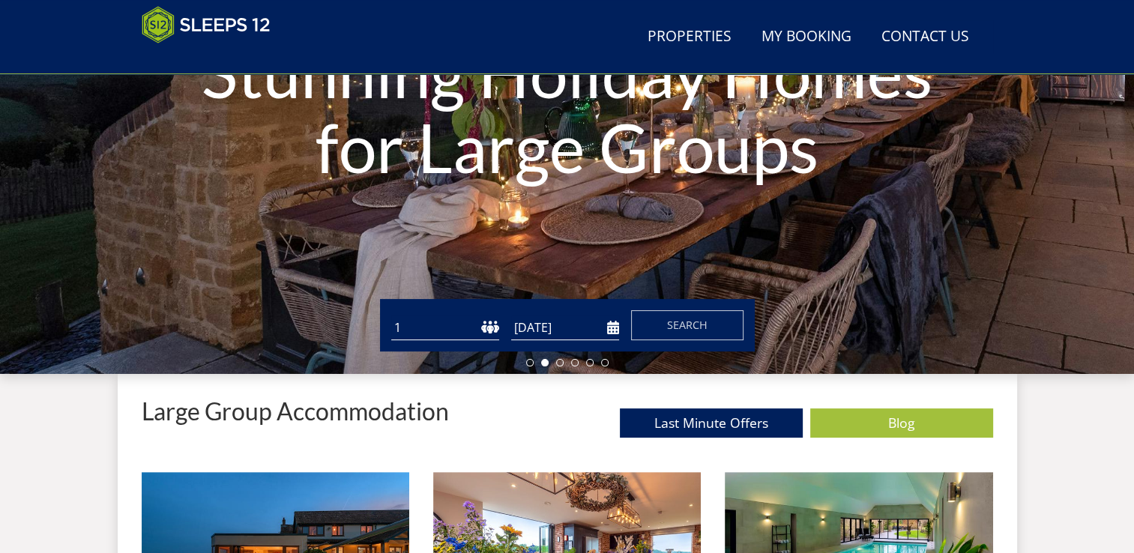  Describe the element at coordinates (901, 423) in the screenshot. I see `a: Blog` at that location.